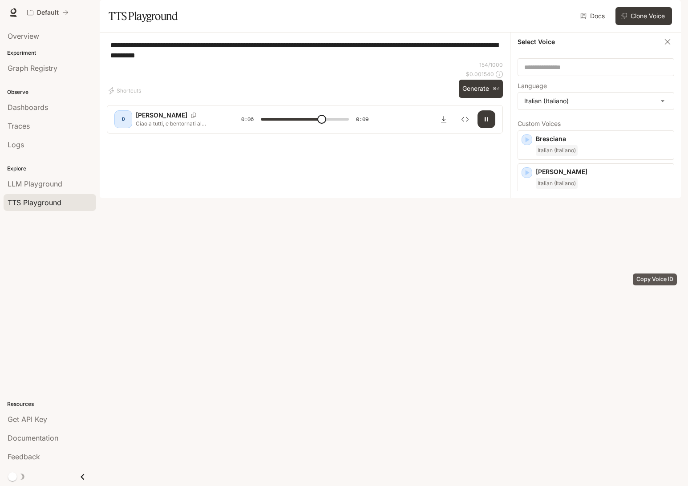 Image resolution: width=688 pixels, height=486 pixels. What do you see at coordinates (465, 119) in the screenshot?
I see `button: Inspect` at bounding box center [465, 119].